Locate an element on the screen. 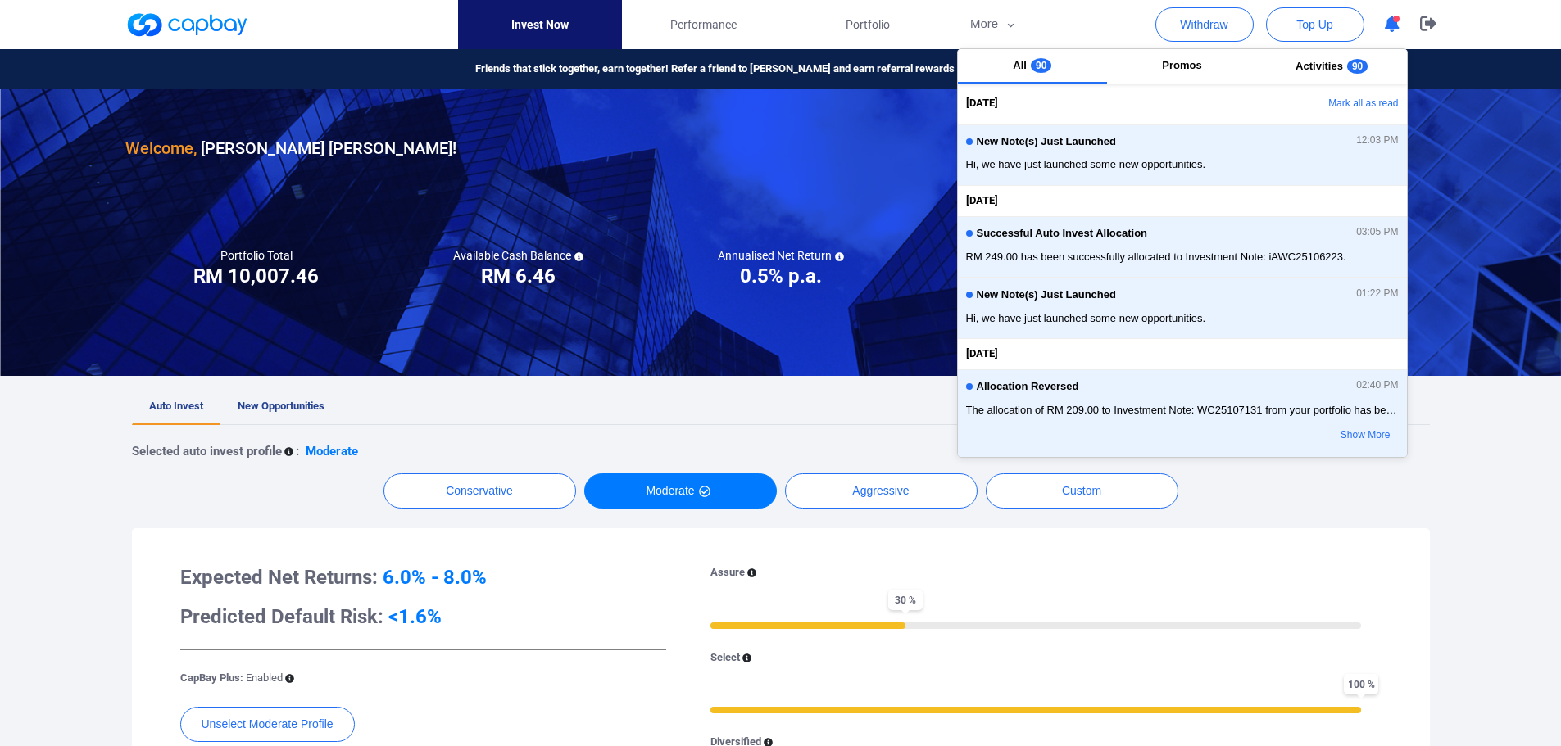 This screenshot has height=746, width=1561. span: <1.6% is located at coordinates (415, 617).